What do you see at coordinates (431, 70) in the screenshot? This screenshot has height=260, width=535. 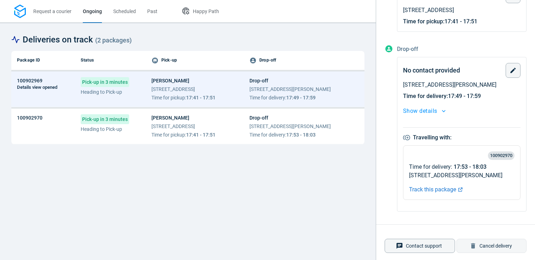 I see `span: No contact provided` at bounding box center [431, 70].